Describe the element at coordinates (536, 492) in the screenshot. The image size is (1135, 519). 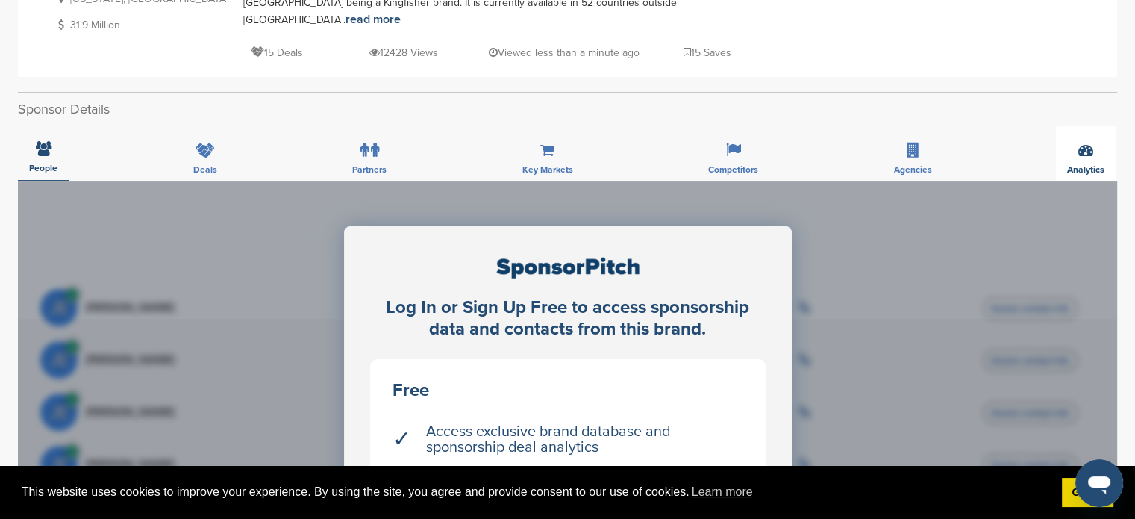
I see `span: This website uses cookies to improve your experience. By using the site, you agree and provide co...` at that location.